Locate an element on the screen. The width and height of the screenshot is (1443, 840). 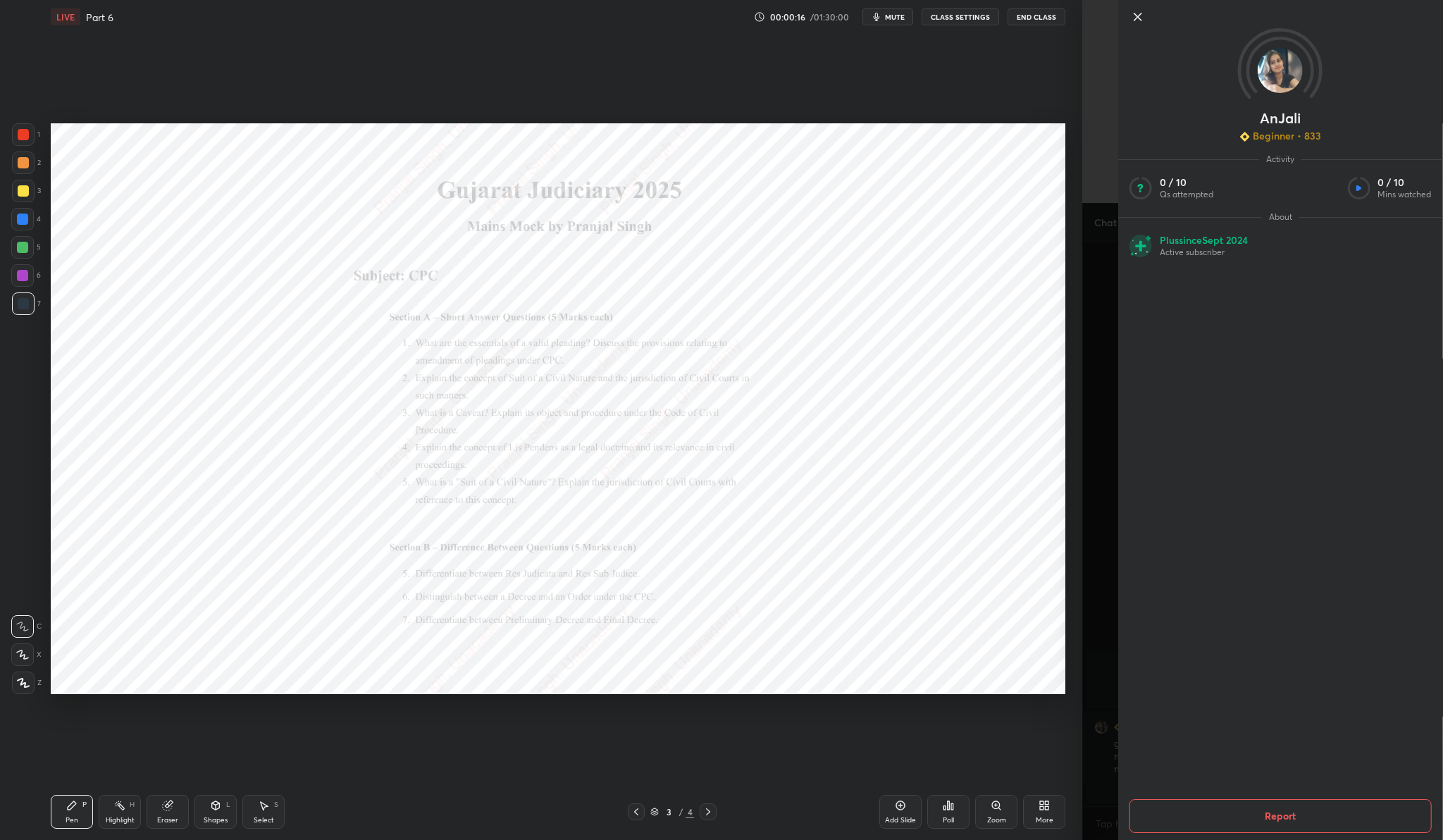
div: LIVE is located at coordinates (65, 17).